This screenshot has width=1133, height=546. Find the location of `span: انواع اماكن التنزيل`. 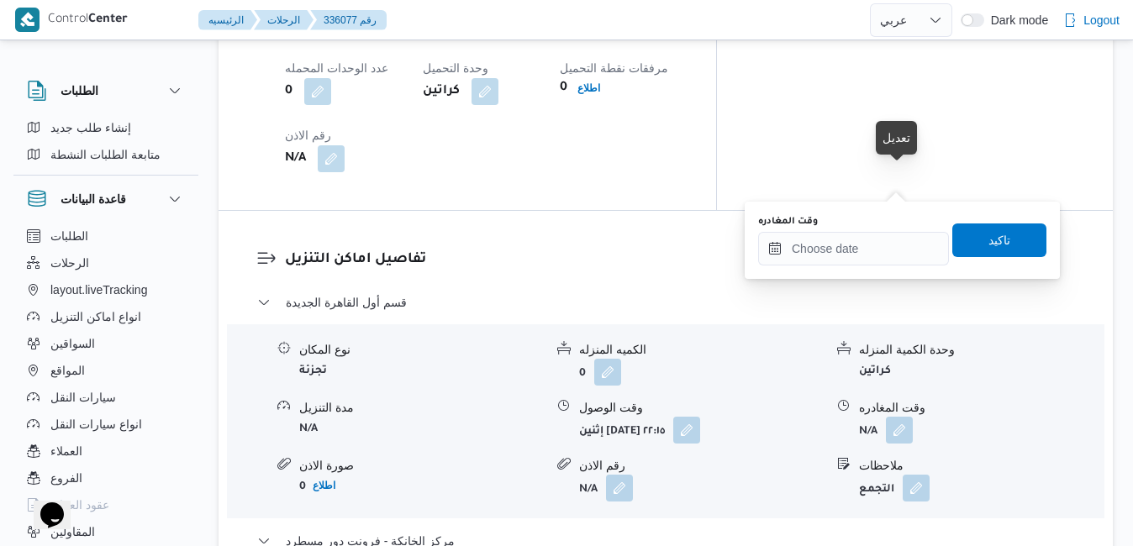

span: انواع اماكن التنزيل is located at coordinates (96, 317).